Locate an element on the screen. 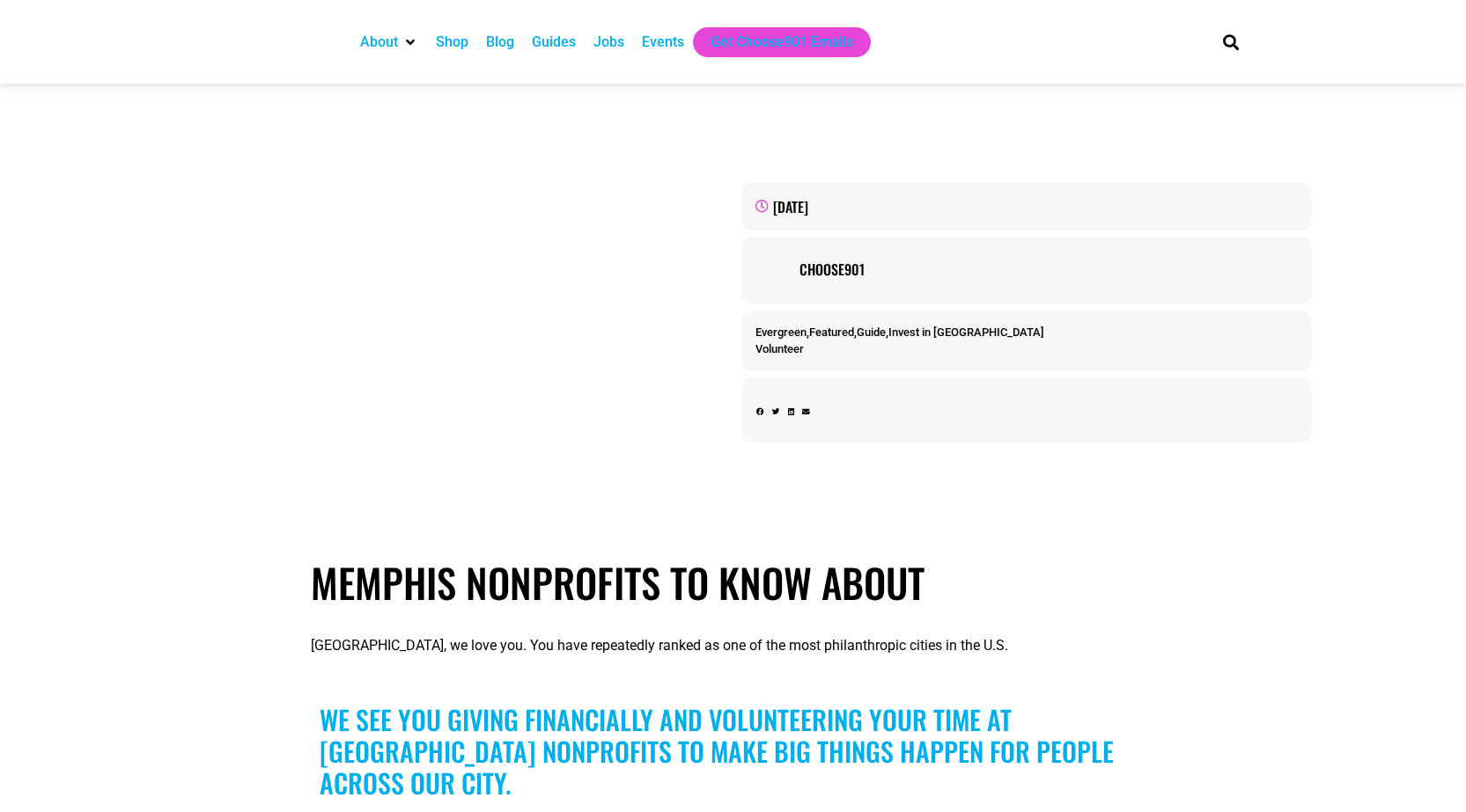 Image resolution: width=1466 pixels, height=812 pixels. a: Guide is located at coordinates (871, 332).